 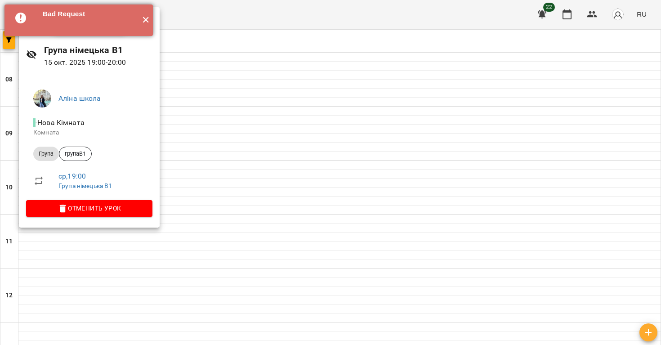 I want to click on p: 15 окт. 2025 19:00 - 20:00, so click(x=98, y=63).